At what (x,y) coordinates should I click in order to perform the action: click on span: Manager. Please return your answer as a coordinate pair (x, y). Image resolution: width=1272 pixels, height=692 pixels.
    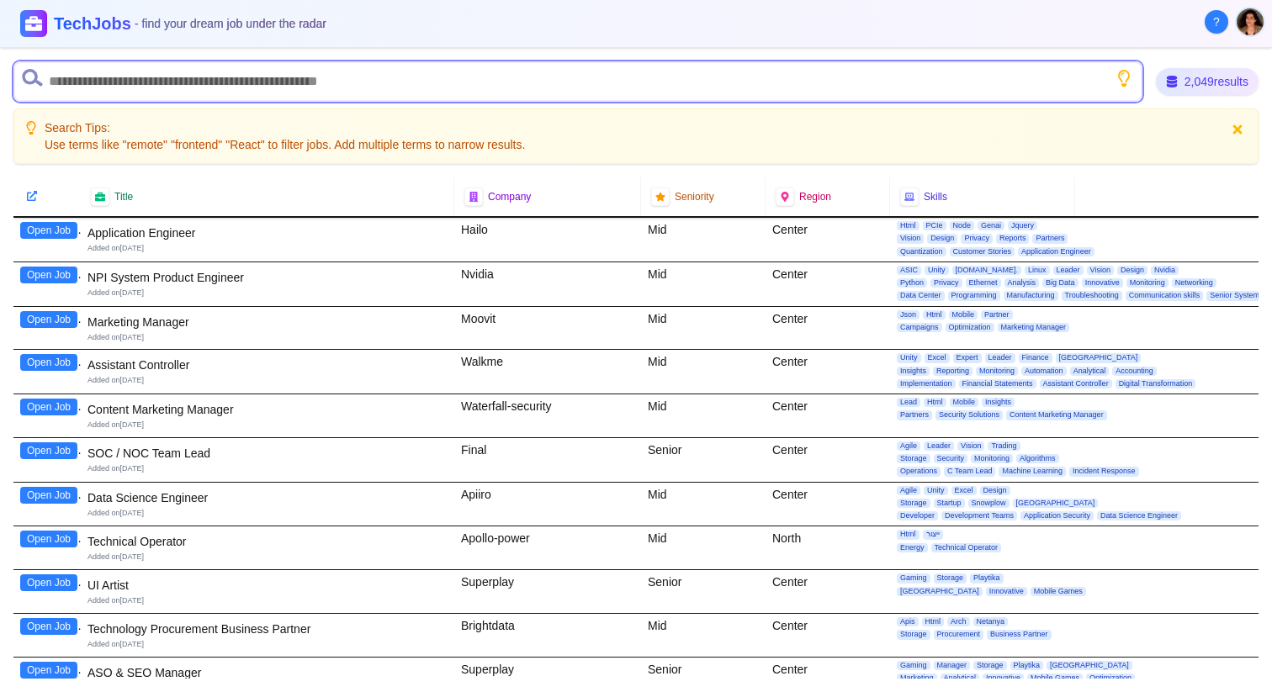
    Looking at the image, I should click on (952, 665).